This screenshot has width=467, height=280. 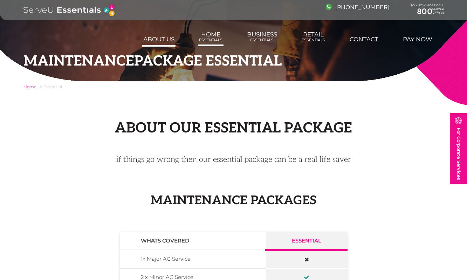 What do you see at coordinates (193, 241) in the screenshot?
I see `th: Whats covered` at bounding box center [193, 241].